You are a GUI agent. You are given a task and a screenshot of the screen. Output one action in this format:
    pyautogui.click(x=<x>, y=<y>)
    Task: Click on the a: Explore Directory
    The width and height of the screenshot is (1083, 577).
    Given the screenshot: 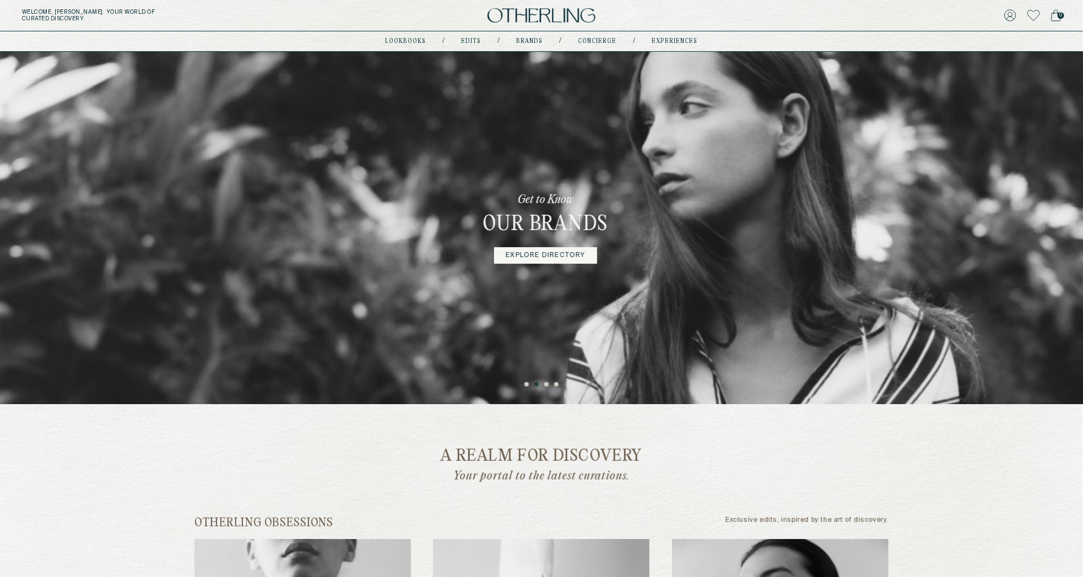 What is the action you would take?
    pyautogui.click(x=545, y=256)
    